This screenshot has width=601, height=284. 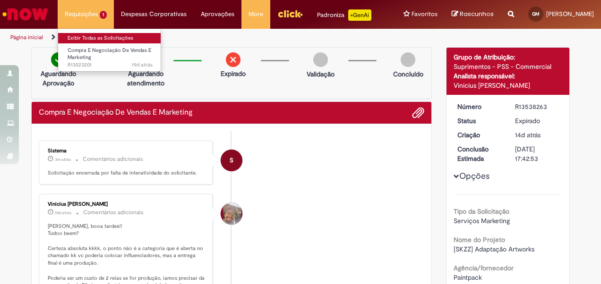 I want to click on span: Aprovações, so click(x=217, y=14).